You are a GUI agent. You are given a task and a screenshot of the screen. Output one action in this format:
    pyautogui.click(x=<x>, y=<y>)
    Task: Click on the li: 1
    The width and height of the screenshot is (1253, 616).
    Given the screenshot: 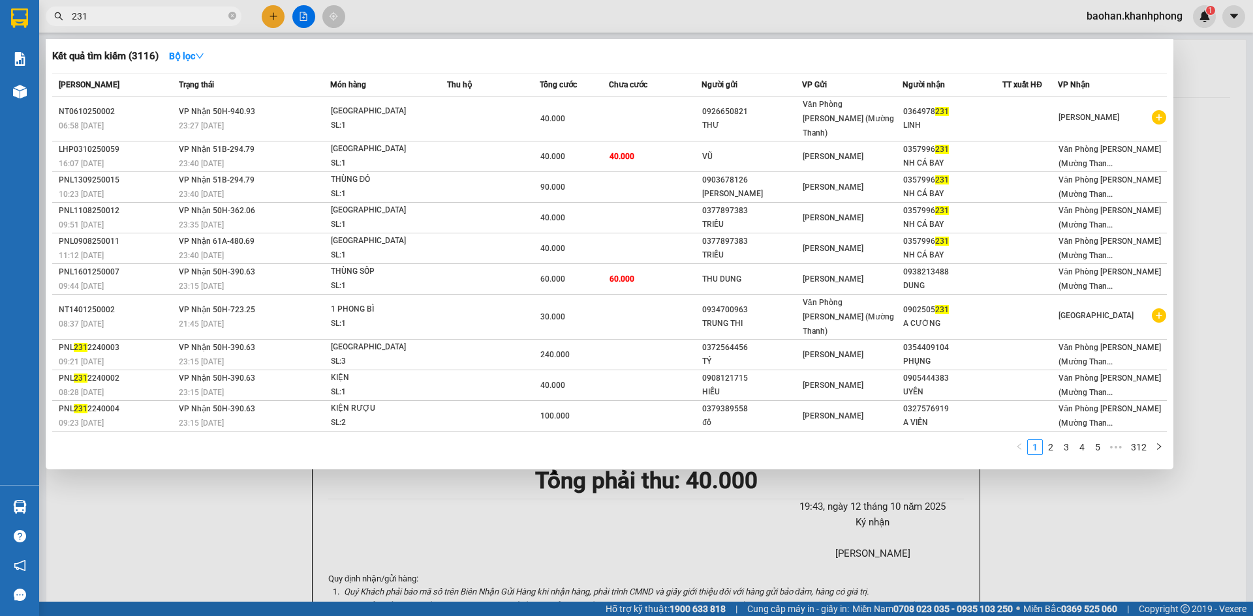 What is the action you would take?
    pyautogui.click(x=1035, y=448)
    